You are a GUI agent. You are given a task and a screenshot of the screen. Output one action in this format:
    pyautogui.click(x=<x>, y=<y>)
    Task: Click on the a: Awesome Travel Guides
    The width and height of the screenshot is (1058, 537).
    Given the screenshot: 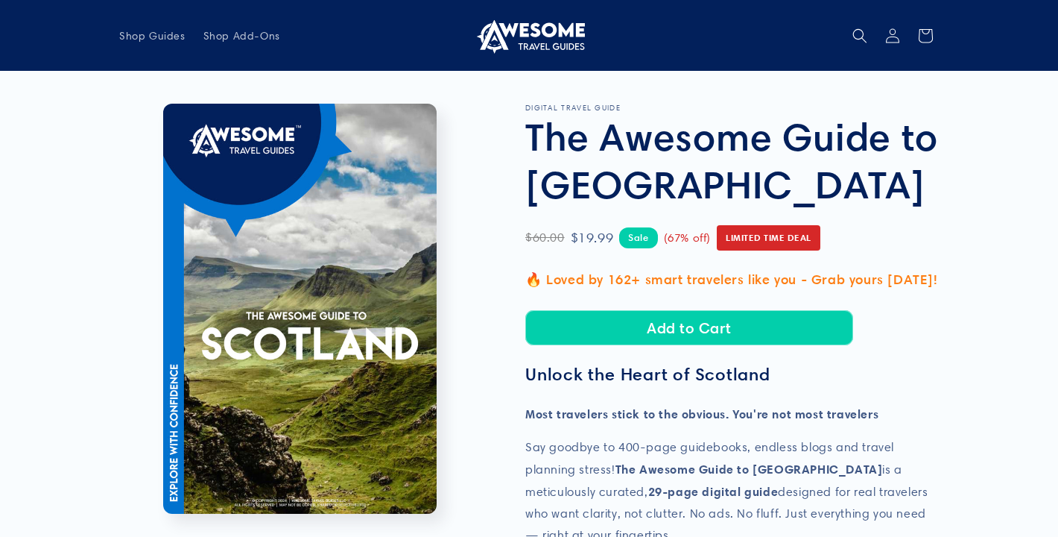 What is the action you would take?
    pyautogui.click(x=529, y=35)
    